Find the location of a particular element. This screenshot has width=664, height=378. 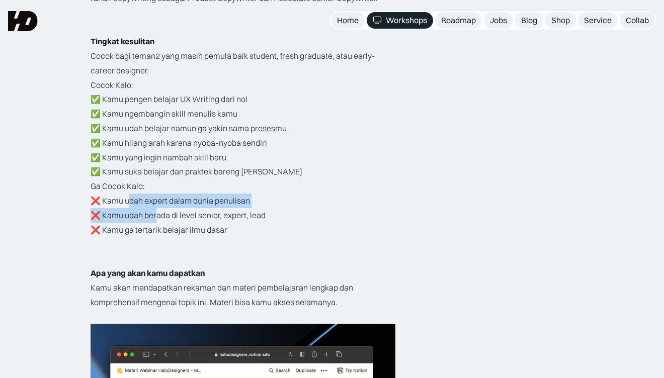

a: Jobs is located at coordinates (498, 20).